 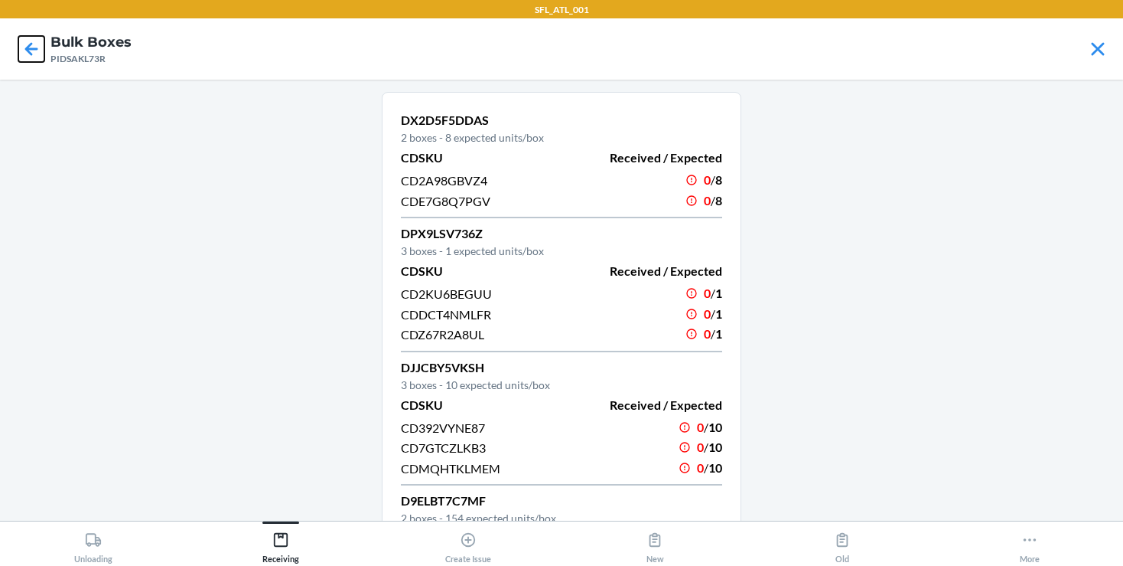 I want to click on button: Create Issue, so click(x=468, y=542).